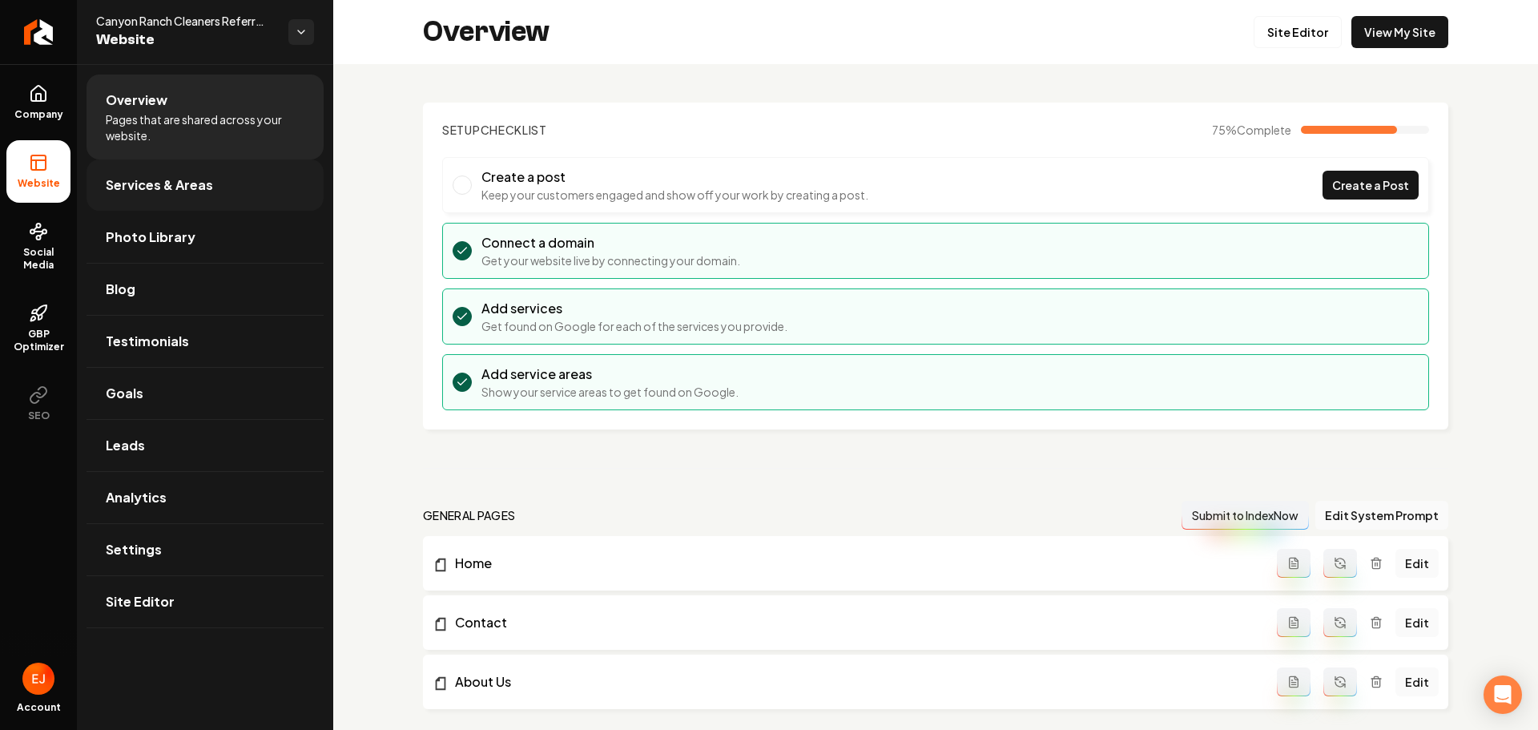 The width and height of the screenshot is (1538, 730). I want to click on span: Company, so click(38, 115).